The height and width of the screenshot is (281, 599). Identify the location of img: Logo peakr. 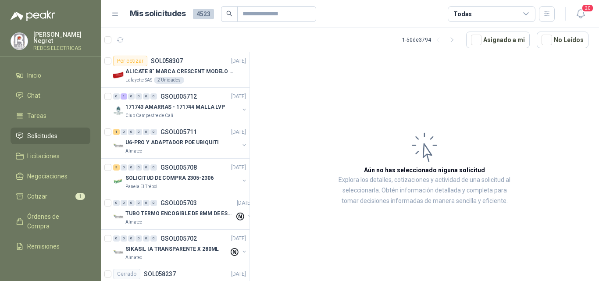
(33, 16).